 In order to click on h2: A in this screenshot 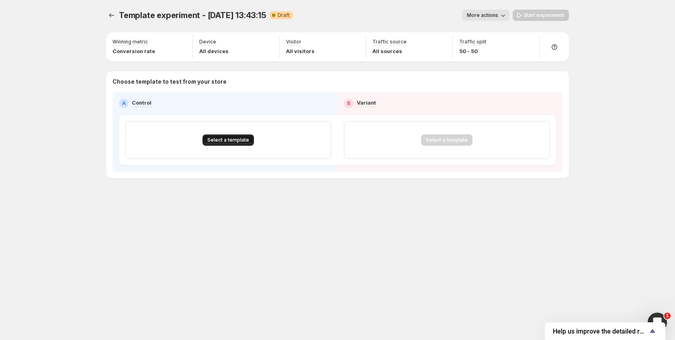, I will do `click(124, 103)`.